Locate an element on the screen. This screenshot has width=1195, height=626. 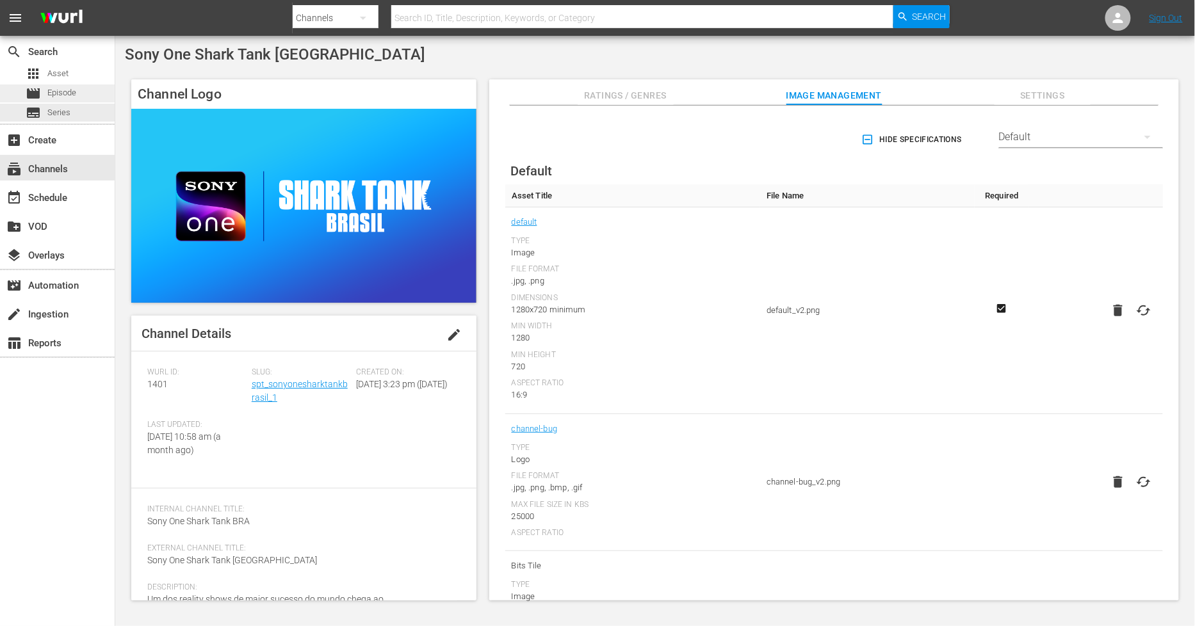
span: 1401 is located at coordinates (158, 384).